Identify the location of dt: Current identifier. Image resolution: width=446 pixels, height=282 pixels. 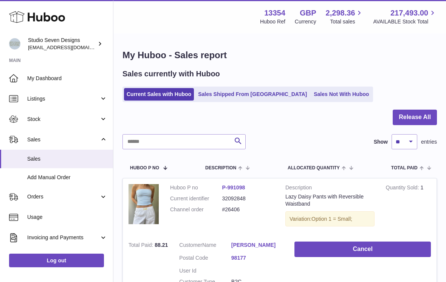
(196, 199).